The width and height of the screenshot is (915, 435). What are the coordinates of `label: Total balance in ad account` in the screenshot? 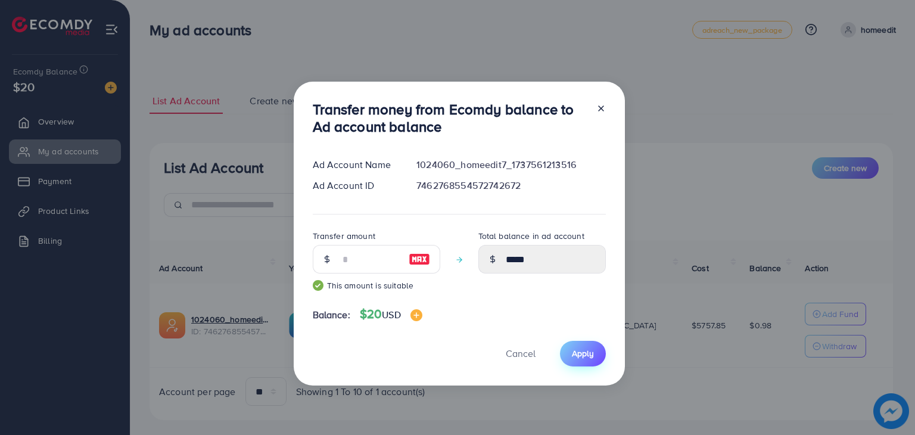 It's located at (532, 236).